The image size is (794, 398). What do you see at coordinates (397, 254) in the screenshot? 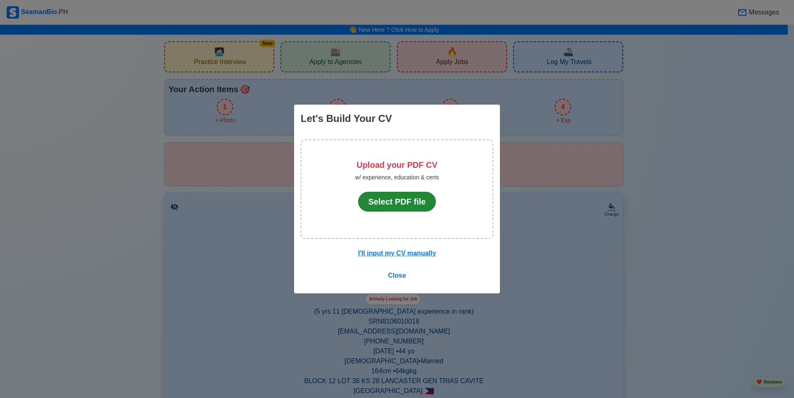
I see `button: I'll input my CV manually` at bounding box center [397, 254].